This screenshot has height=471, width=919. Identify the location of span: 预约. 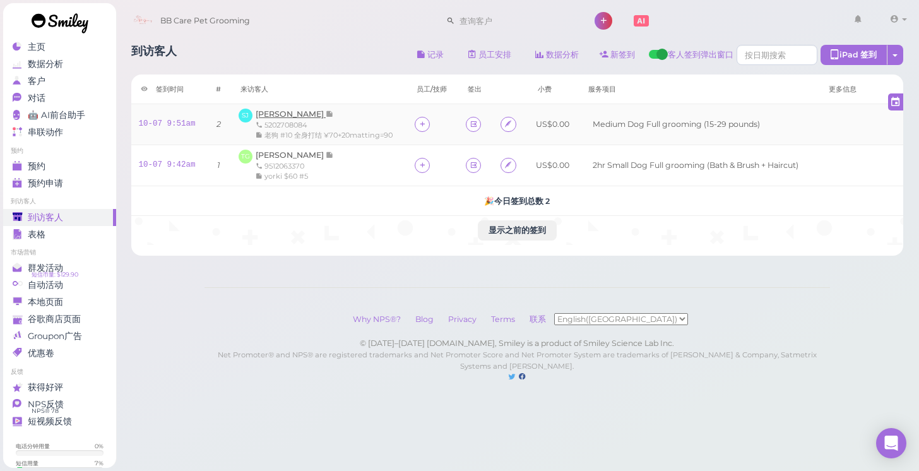
(37, 166).